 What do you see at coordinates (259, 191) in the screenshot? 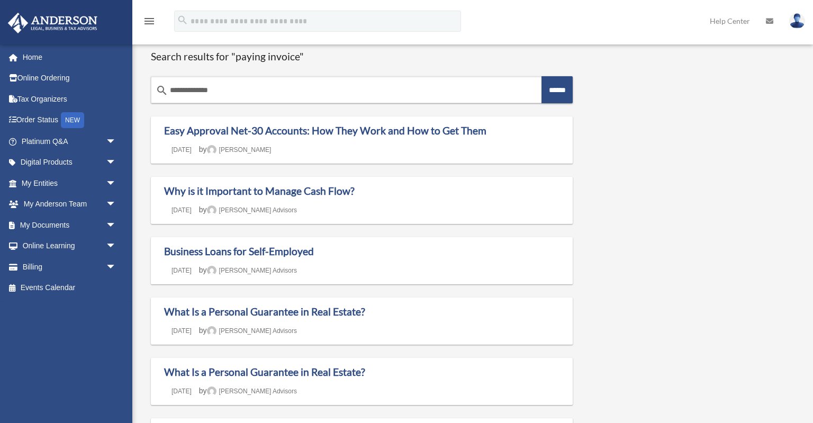
I see `a: Why is it Important to Manage Cash Flow?` at bounding box center [259, 191].